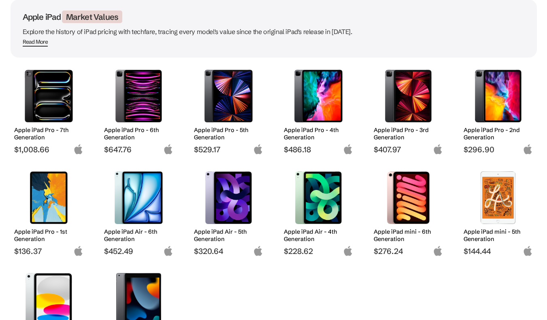 Image resolution: width=547 pixels, height=320 pixels. Describe the element at coordinates (409, 212) in the screenshot. I see `a: Apple iPad mini 6th Generation Apple iPad mini - 6th Generation $276.24 apple-logo` at that location.